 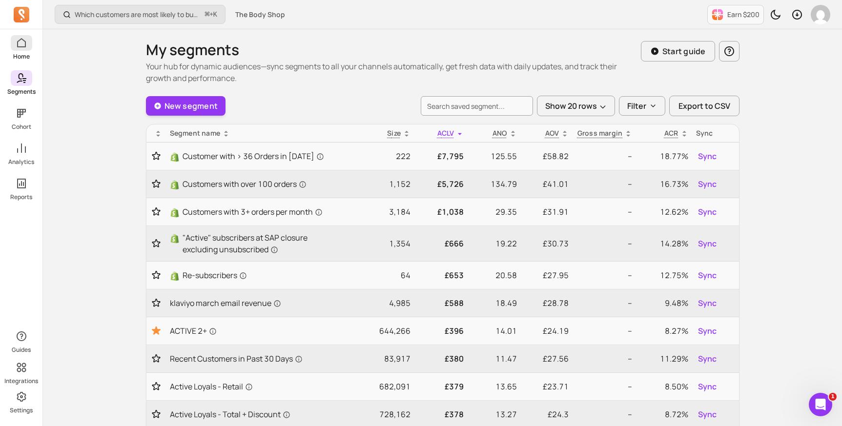 What do you see at coordinates (441, 331) in the screenshot?
I see `p: £396` at bounding box center [441, 331].